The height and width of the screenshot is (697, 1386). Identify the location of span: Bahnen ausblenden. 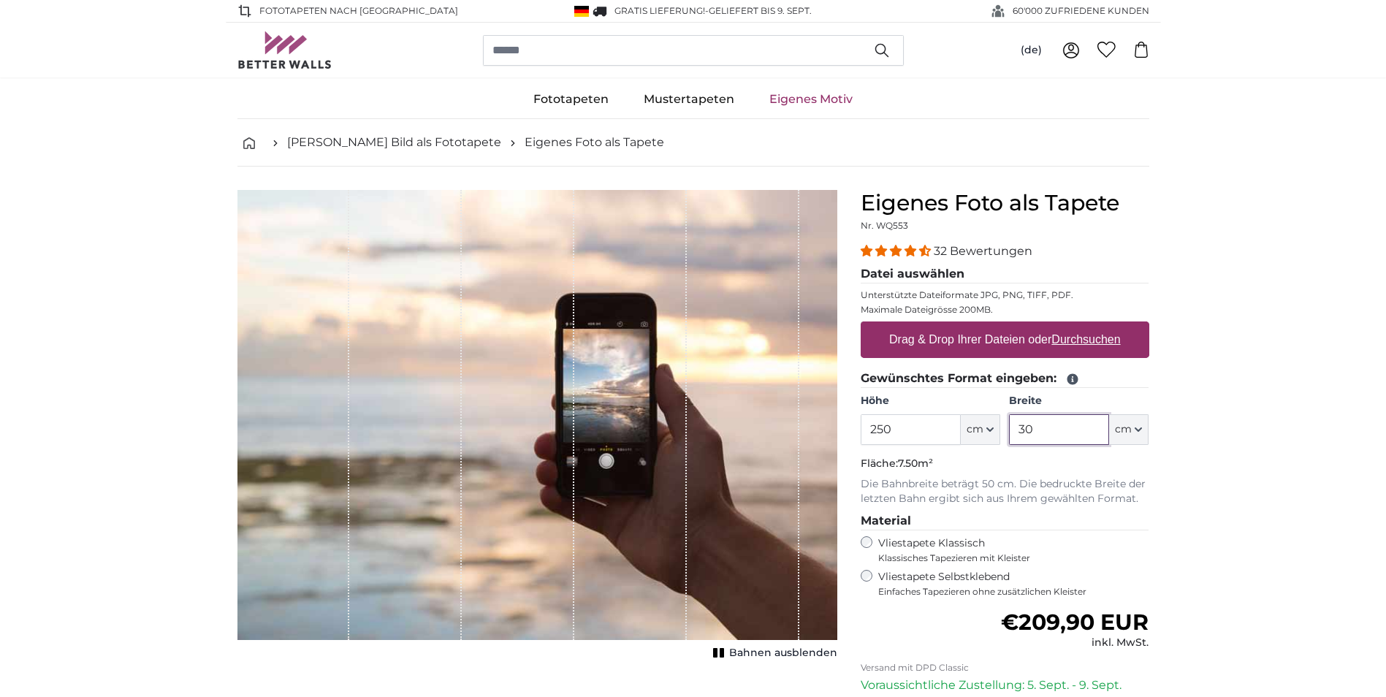
(783, 653).